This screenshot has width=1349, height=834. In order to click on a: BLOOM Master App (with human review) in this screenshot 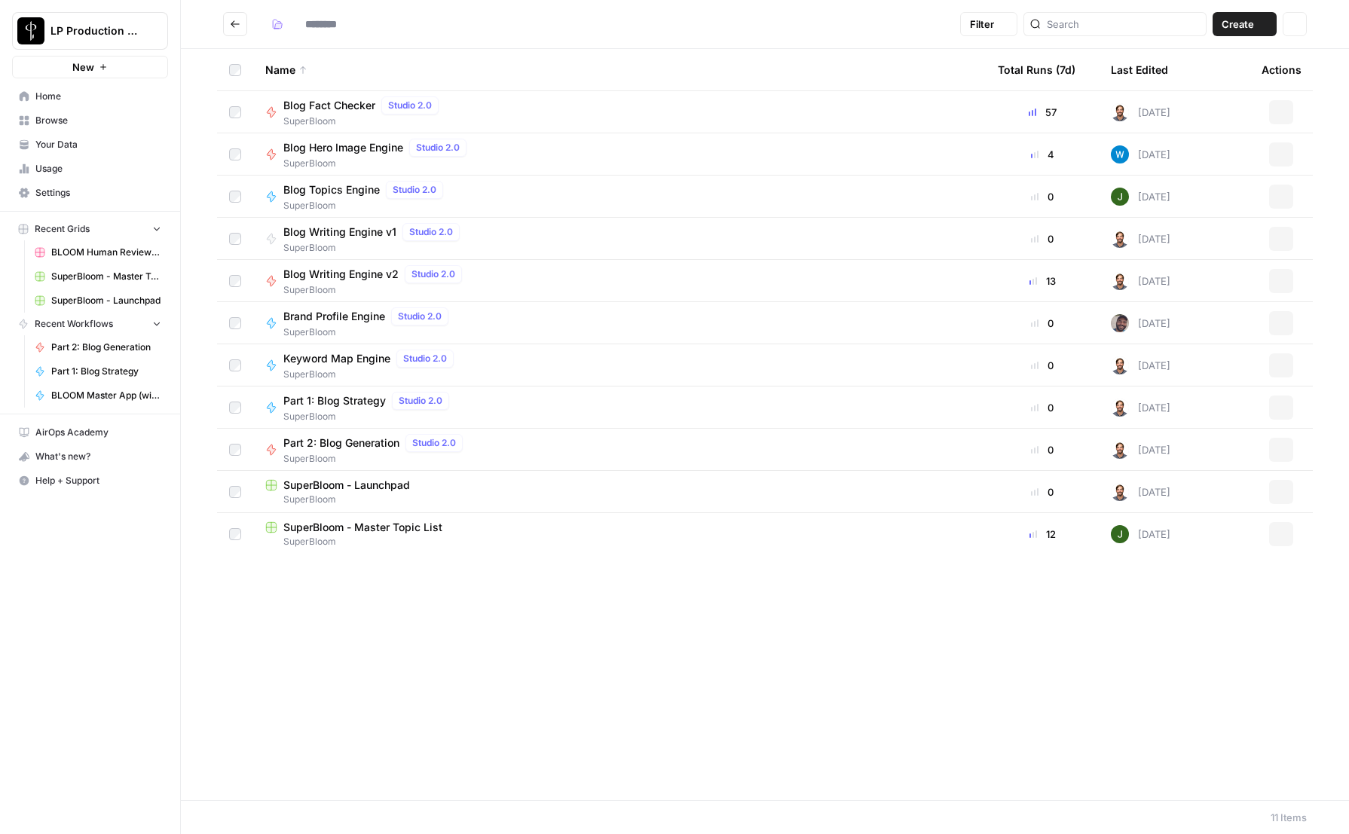, I will do `click(98, 396)`.